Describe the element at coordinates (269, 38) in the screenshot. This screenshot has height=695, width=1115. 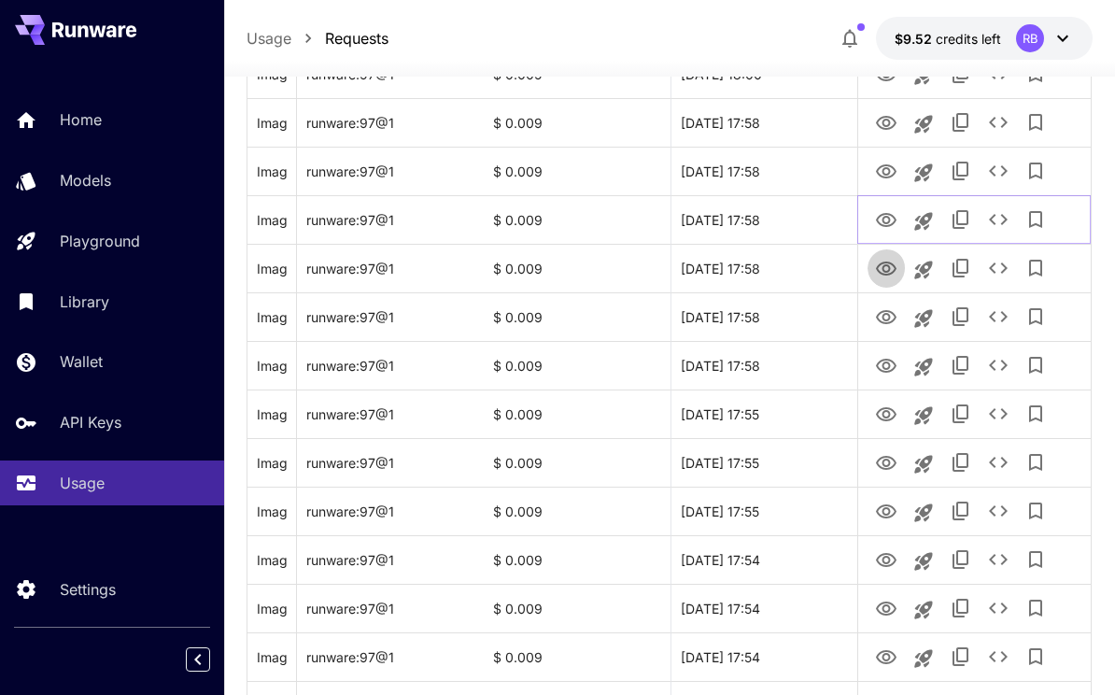
I see `a: Usage` at that location.